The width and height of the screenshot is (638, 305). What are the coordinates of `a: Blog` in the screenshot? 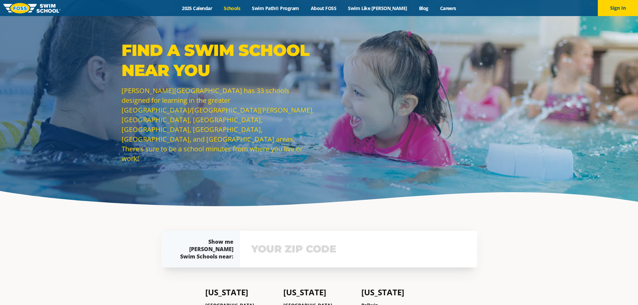 It's located at (423, 8).